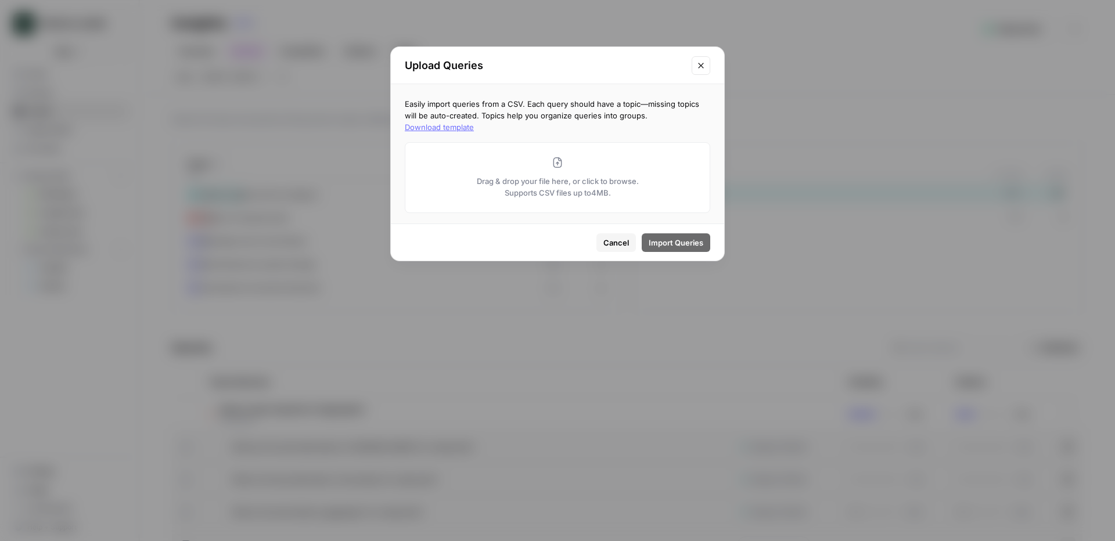 The image size is (1115, 541). I want to click on h2: Upload Queries, so click(545, 66).